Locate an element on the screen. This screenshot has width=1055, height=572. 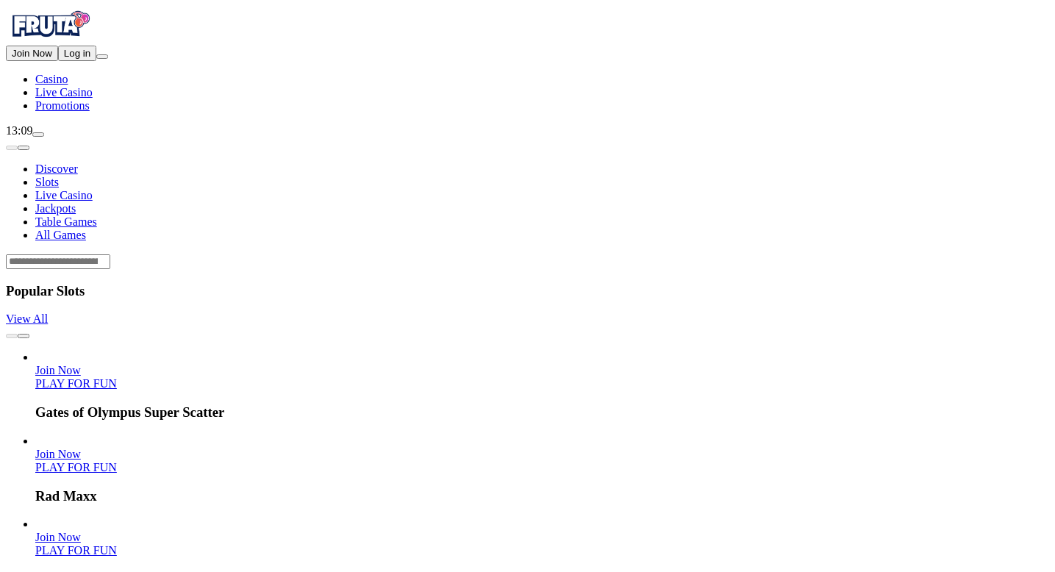
span: Promotions is located at coordinates (63, 105).